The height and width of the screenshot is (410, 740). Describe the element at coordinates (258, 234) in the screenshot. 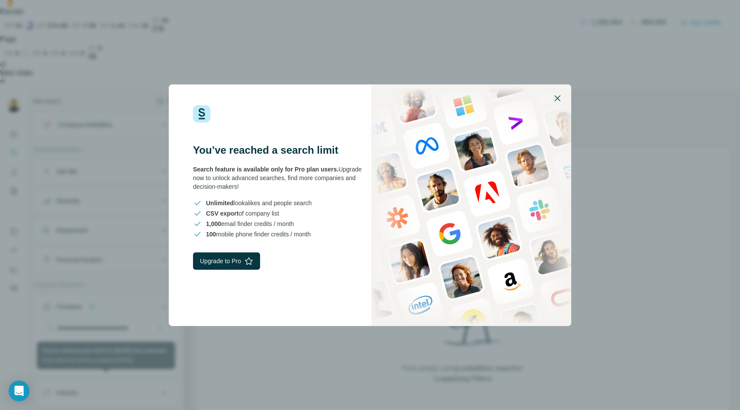

I see `span: mobile phone finder credits / month` at that location.